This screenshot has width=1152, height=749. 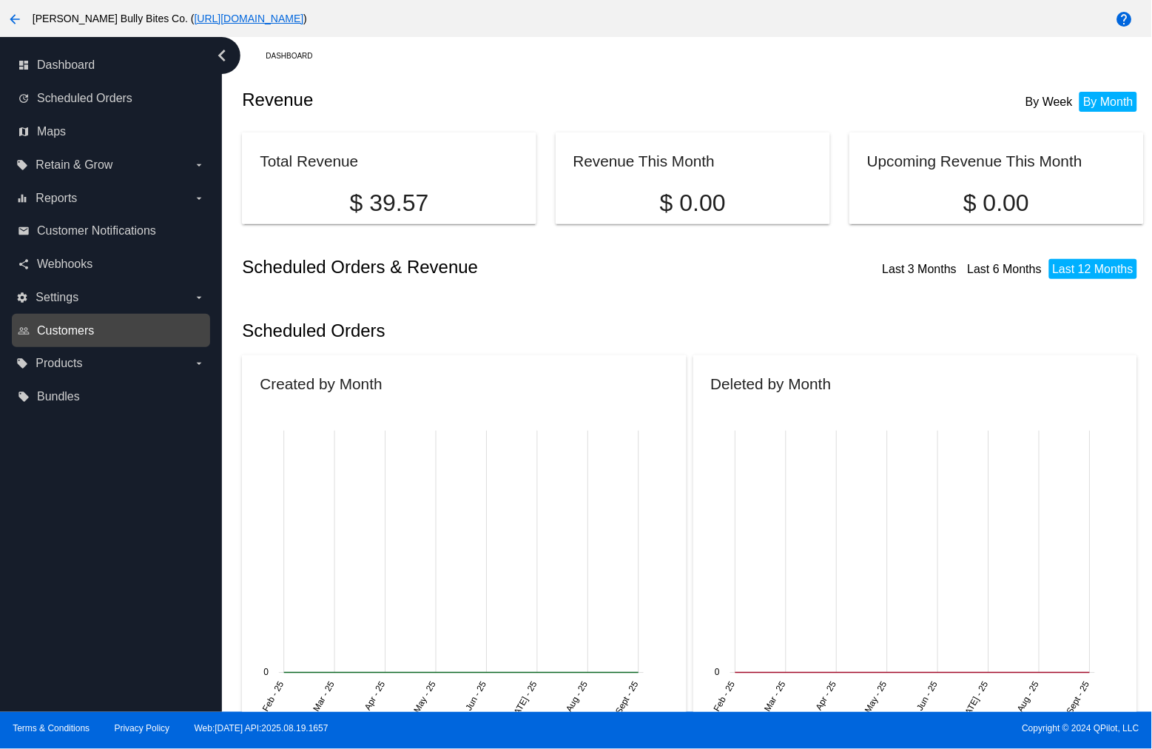 I want to click on span: Dashboard, so click(x=66, y=65).